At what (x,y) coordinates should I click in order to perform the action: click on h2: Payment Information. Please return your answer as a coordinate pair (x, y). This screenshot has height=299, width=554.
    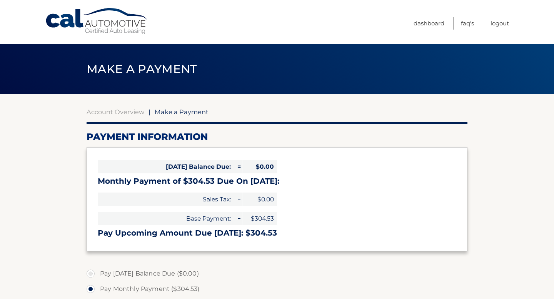
    Looking at the image, I should click on (277, 137).